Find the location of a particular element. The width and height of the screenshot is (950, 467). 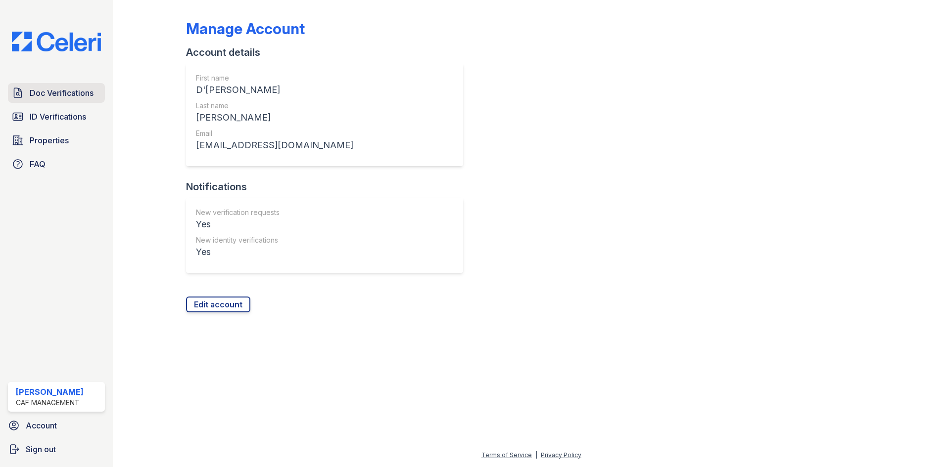

div: Notifications is located at coordinates (328, 187).